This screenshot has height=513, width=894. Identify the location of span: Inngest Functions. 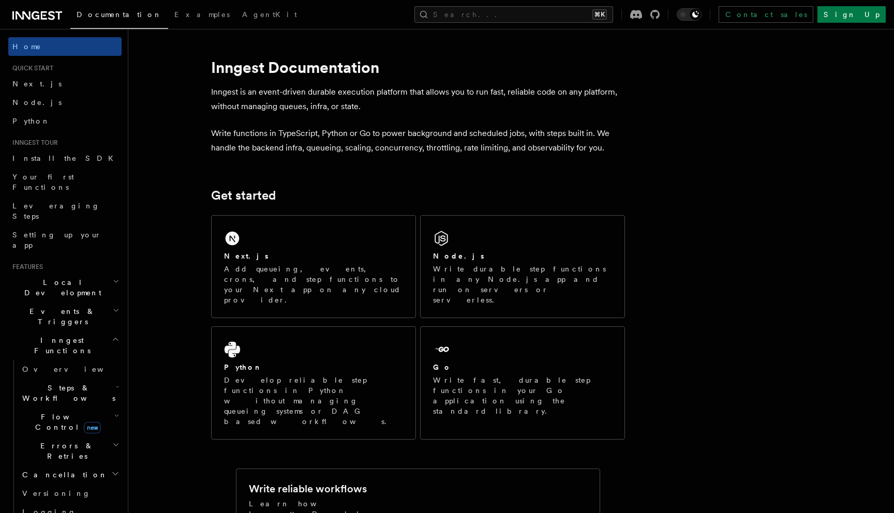
(60, 346).